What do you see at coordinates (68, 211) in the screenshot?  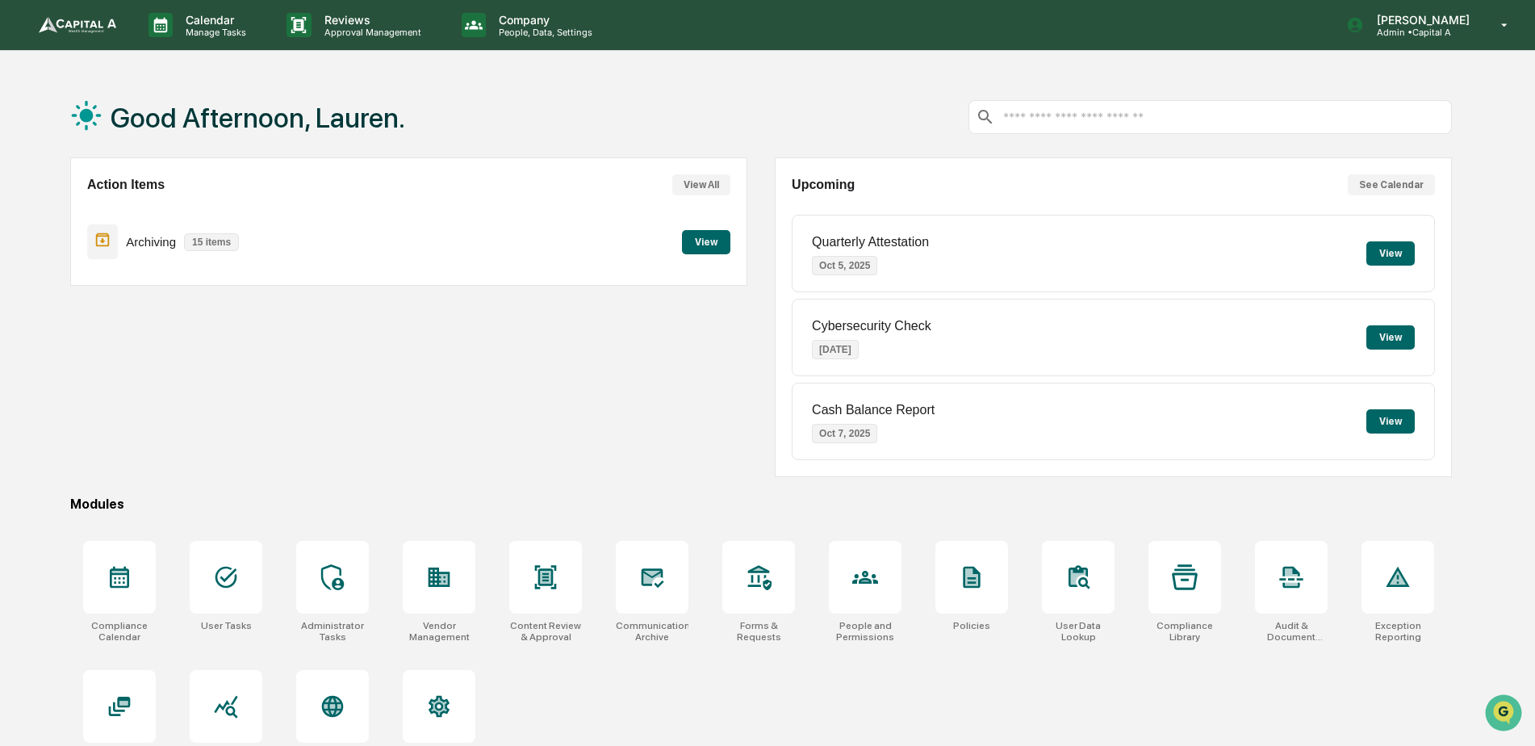 I see `span: Preclearance` at bounding box center [68, 211].